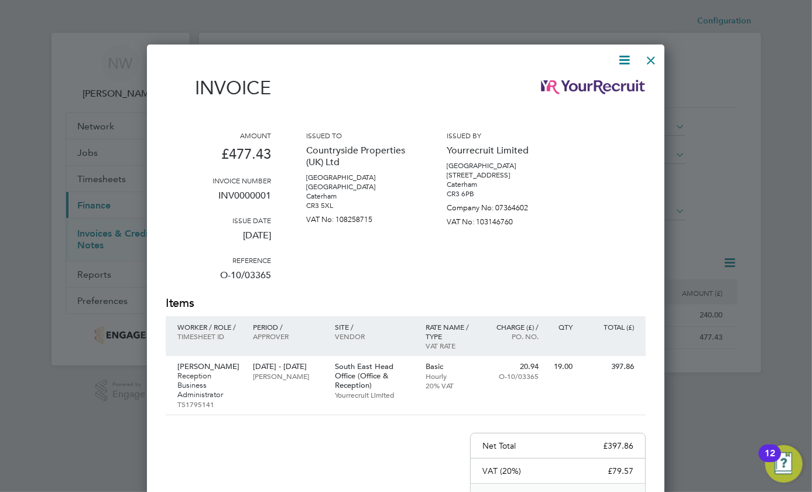 This screenshot has width=812, height=492. Describe the element at coordinates (770, 461) in the screenshot. I see `div: 12` at that location.